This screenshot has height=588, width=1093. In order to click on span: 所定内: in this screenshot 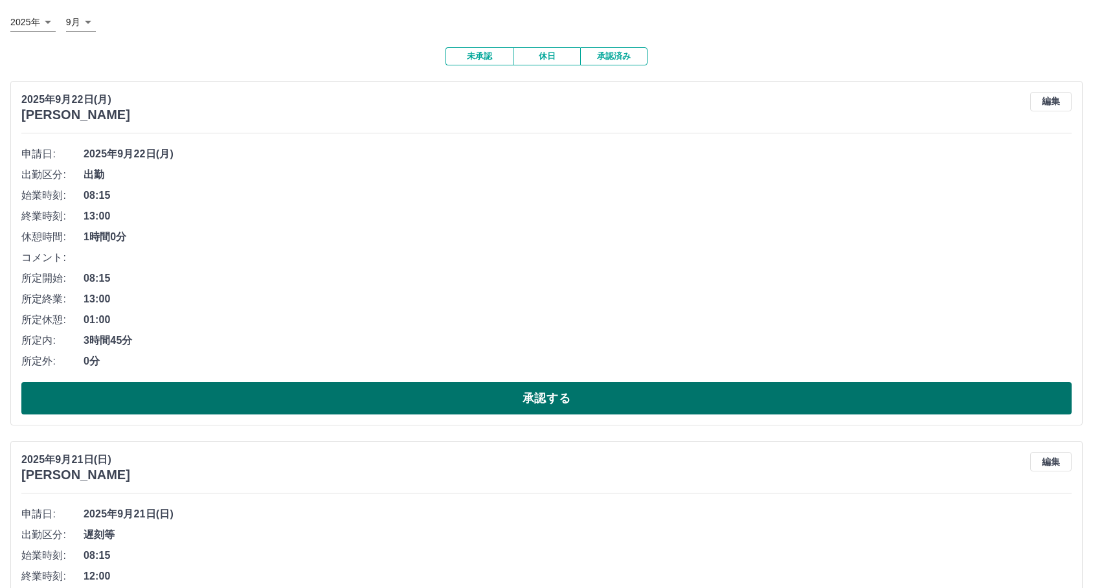, I will do `click(52, 341)`.